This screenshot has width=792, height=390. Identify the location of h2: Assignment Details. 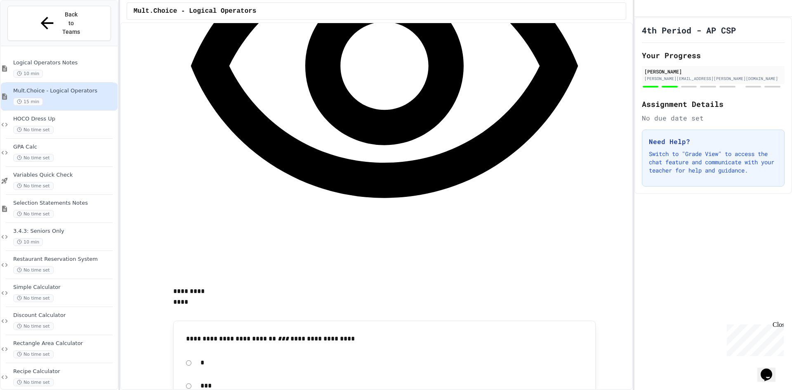
(713, 104).